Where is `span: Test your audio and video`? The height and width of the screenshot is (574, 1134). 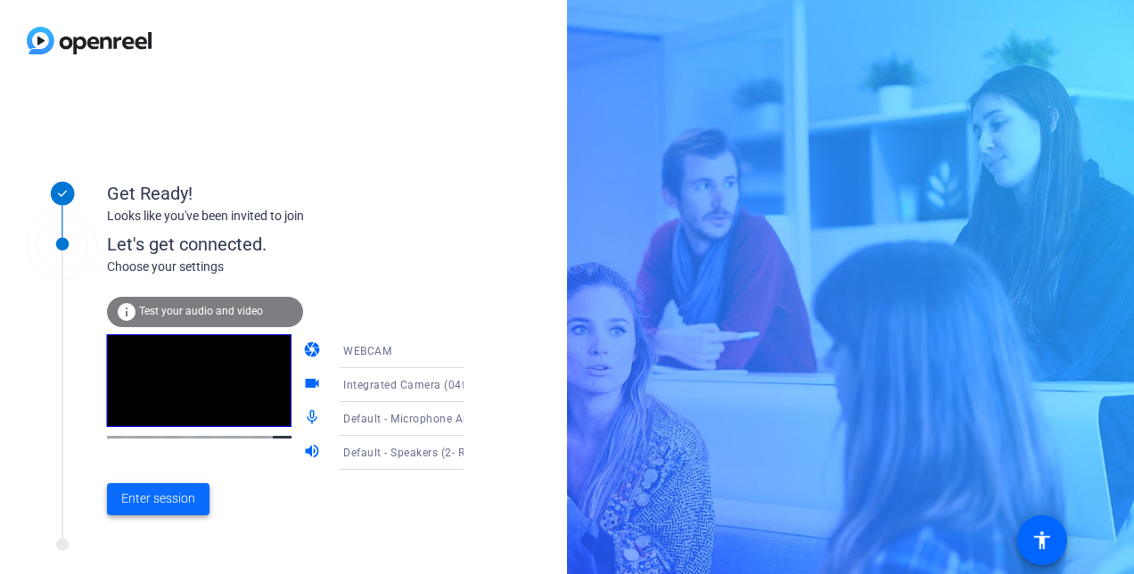 span: Test your audio and video is located at coordinates (201, 311).